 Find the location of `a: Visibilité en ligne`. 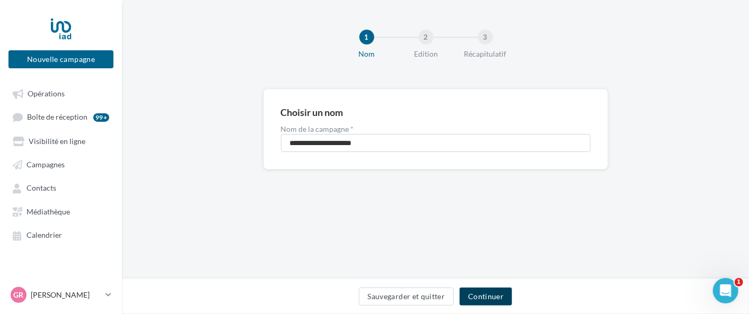

a: Visibilité en ligne is located at coordinates (61, 141).